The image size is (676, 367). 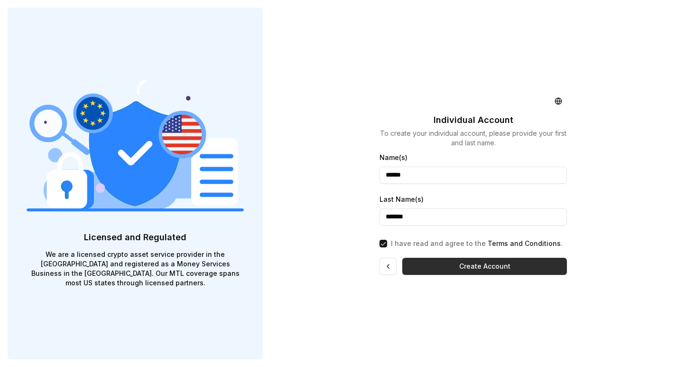 What do you see at coordinates (477, 243) in the screenshot?
I see `p: I have read and agree to the .` at bounding box center [477, 243].